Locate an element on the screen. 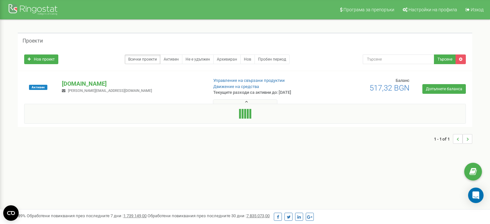 Image resolution: width=490 pixels, height=224 pixels. span: 517,32 BGN is located at coordinates (389, 88).